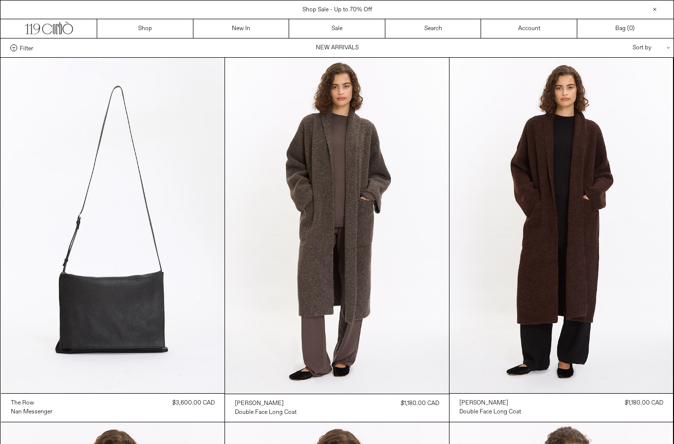 Image resolution: width=674 pixels, height=444 pixels. What do you see at coordinates (32, 403) in the screenshot?
I see `a: The Row` at bounding box center [32, 403].